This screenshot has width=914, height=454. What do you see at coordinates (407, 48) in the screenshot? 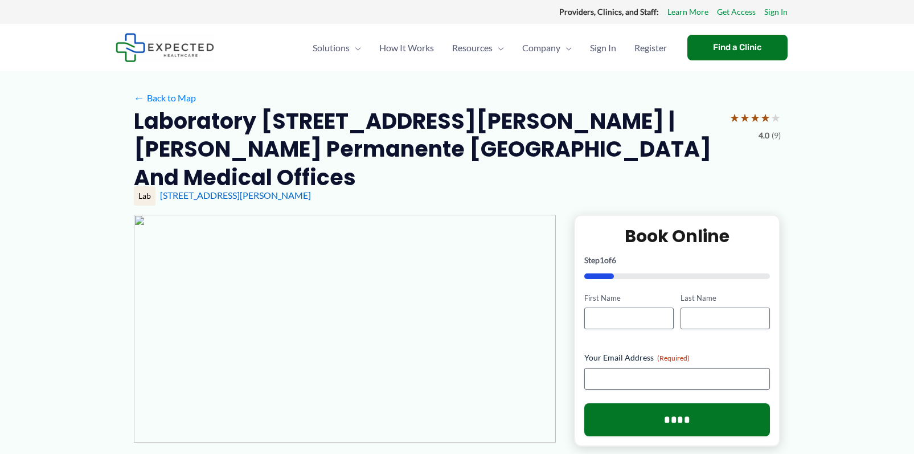
I see `a: How It Works` at bounding box center [407, 48].